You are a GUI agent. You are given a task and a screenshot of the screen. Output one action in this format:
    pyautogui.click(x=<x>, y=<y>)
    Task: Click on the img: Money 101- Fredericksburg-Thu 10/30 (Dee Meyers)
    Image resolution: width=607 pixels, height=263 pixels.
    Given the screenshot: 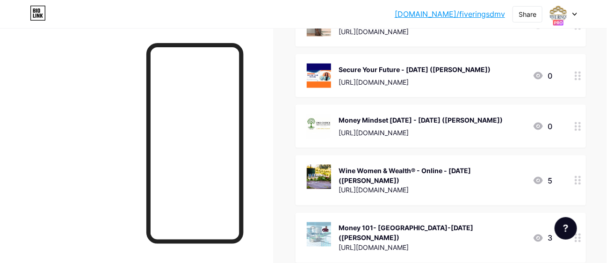 What is the action you would take?
    pyautogui.click(x=319, y=234)
    